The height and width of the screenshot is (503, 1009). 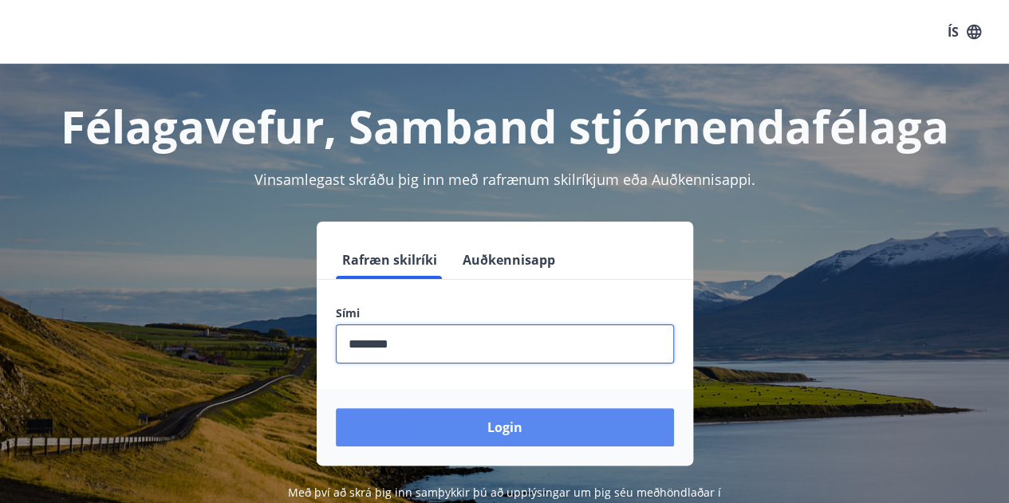 I want to click on button: Login, so click(x=505, y=427).